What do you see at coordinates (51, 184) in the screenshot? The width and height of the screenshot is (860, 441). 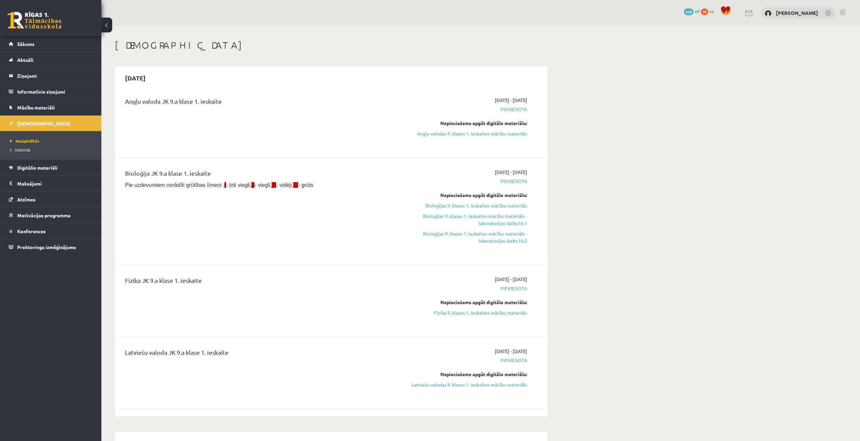 I see `a: Maksājumi` at bounding box center [51, 184].